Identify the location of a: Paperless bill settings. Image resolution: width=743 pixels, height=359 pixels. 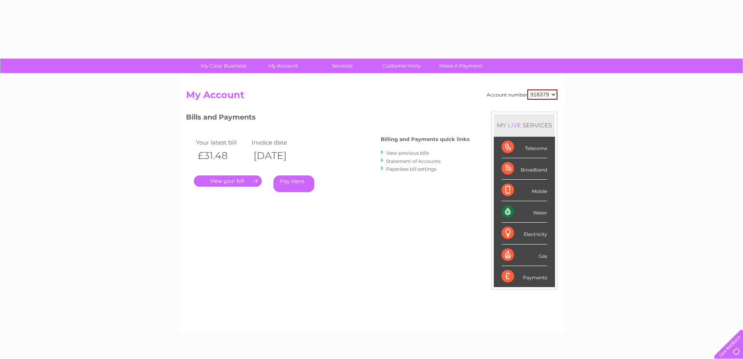
(411, 169).